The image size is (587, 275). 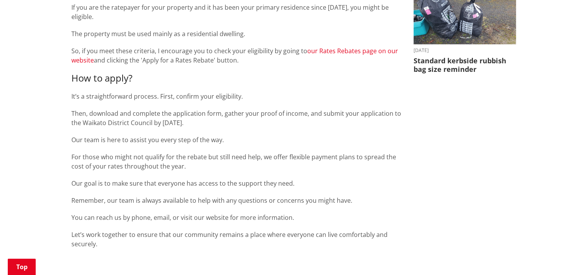 What do you see at coordinates (237, 239) in the screenshot?
I see `p: Let’s work together to ensure that our community remains a place where everyone can live comforta...` at bounding box center [237, 239].